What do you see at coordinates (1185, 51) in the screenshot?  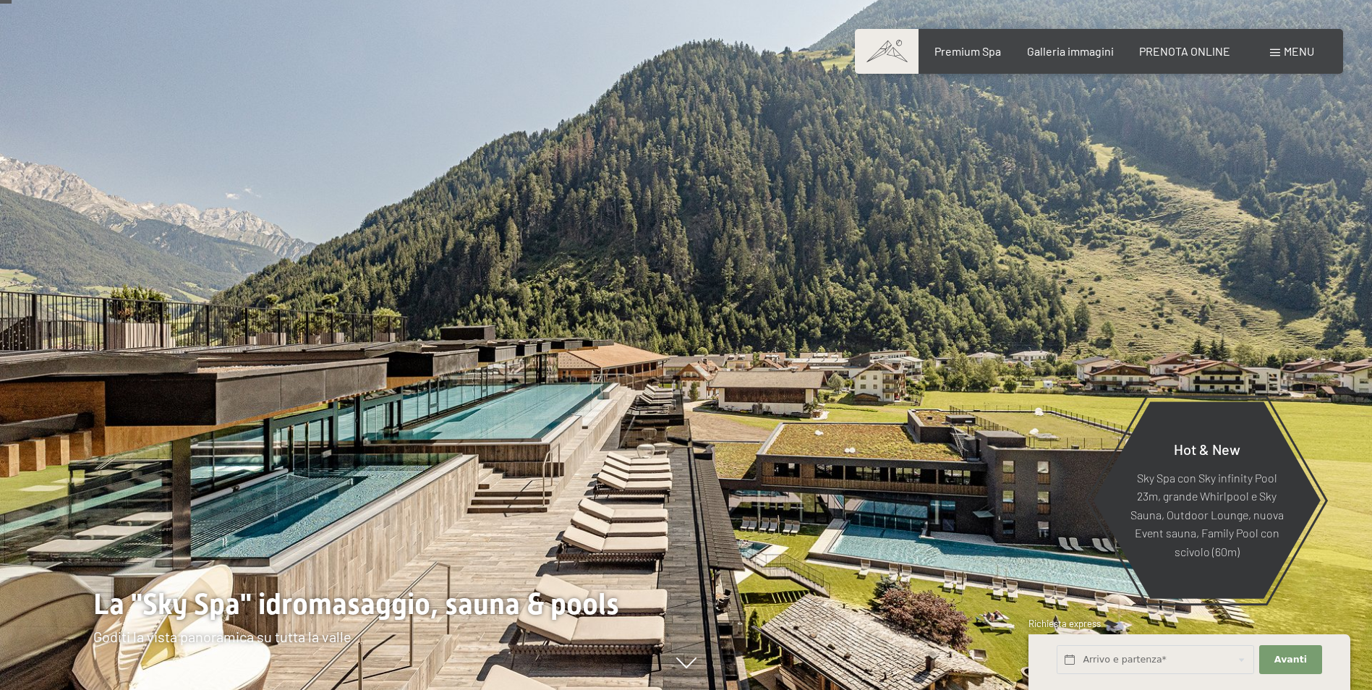 I see `a: PRENOTA ONLINE` at bounding box center [1185, 51].